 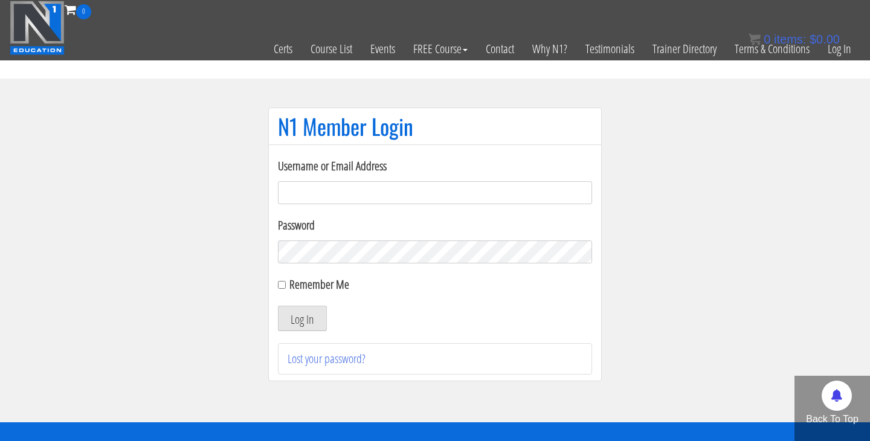 What do you see at coordinates (302, 318) in the screenshot?
I see `button: Log In` at bounding box center [302, 318].